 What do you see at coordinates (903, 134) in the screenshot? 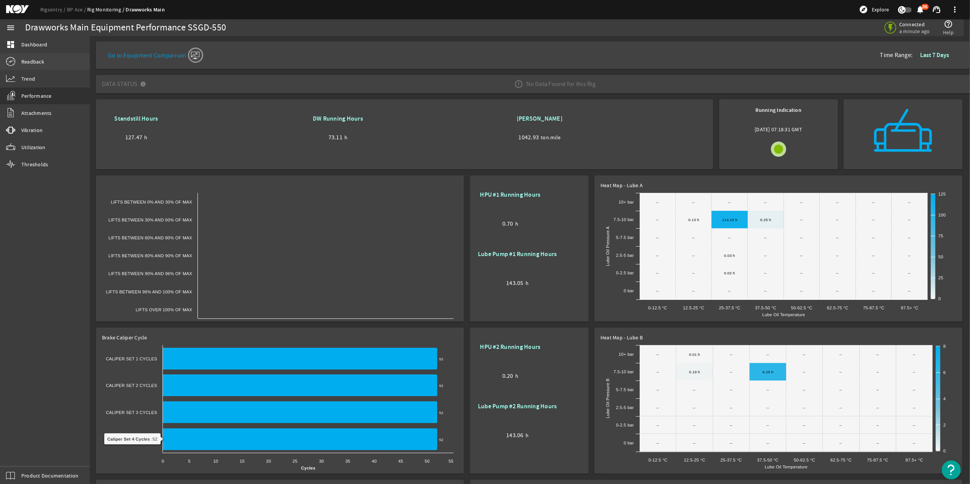
I see `img: rigsentry-icon-drawworks.png` at bounding box center [903, 134].